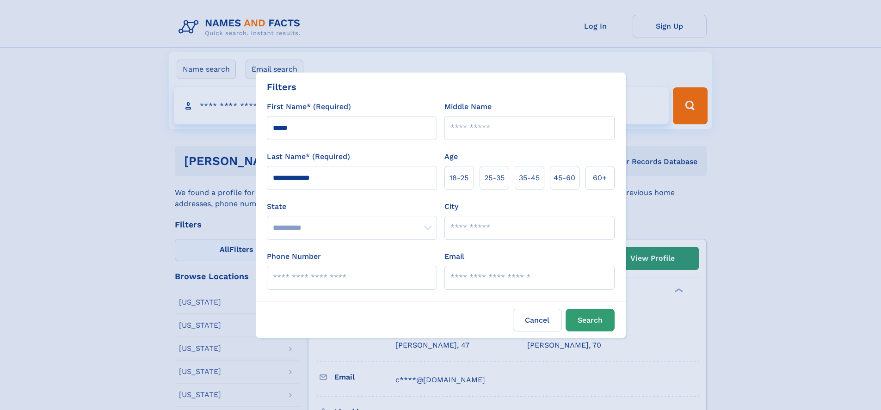 This screenshot has width=881, height=410. Describe the element at coordinates (352, 207) in the screenshot. I see `label: State` at that location.